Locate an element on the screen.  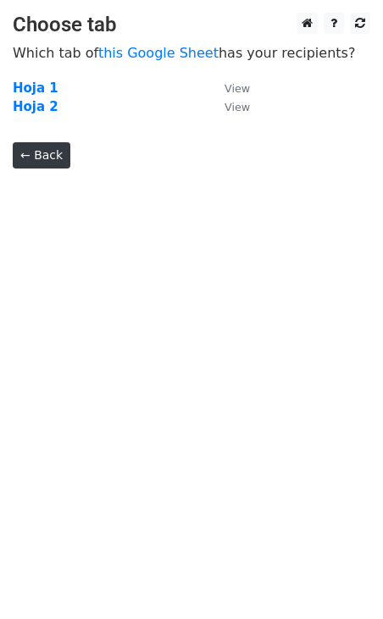
a: this Google Sheet is located at coordinates (158, 53).